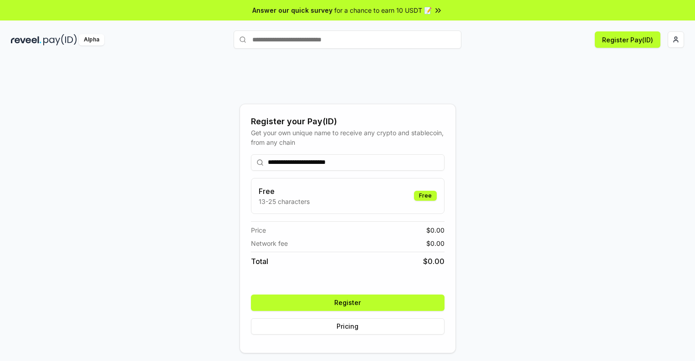 Image resolution: width=695 pixels, height=361 pixels. Describe the element at coordinates (292, 10) in the screenshot. I see `span: Answer our quick survey` at that location.